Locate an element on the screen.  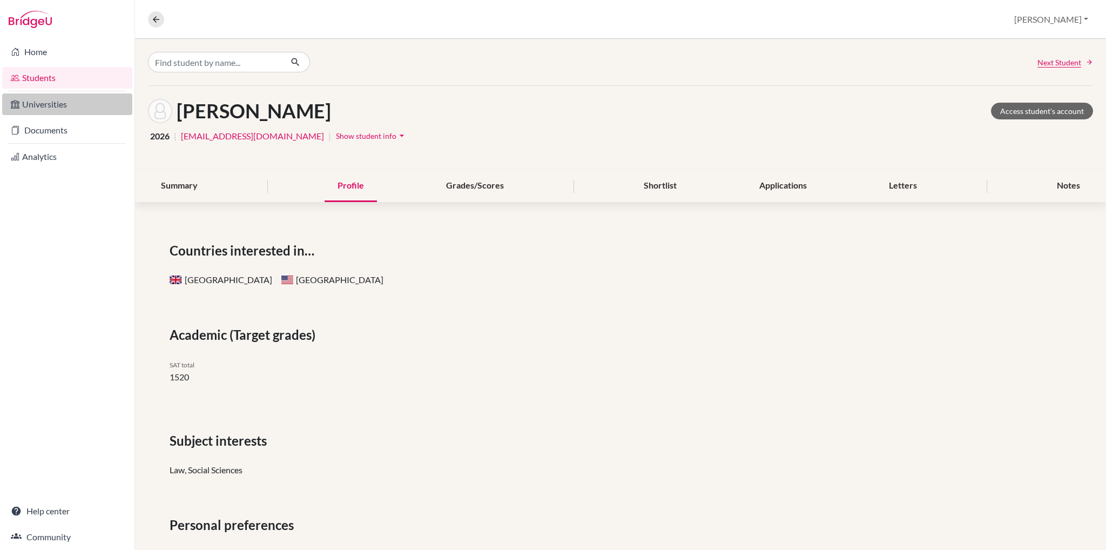
img: Bridge-U is located at coordinates (30, 19).